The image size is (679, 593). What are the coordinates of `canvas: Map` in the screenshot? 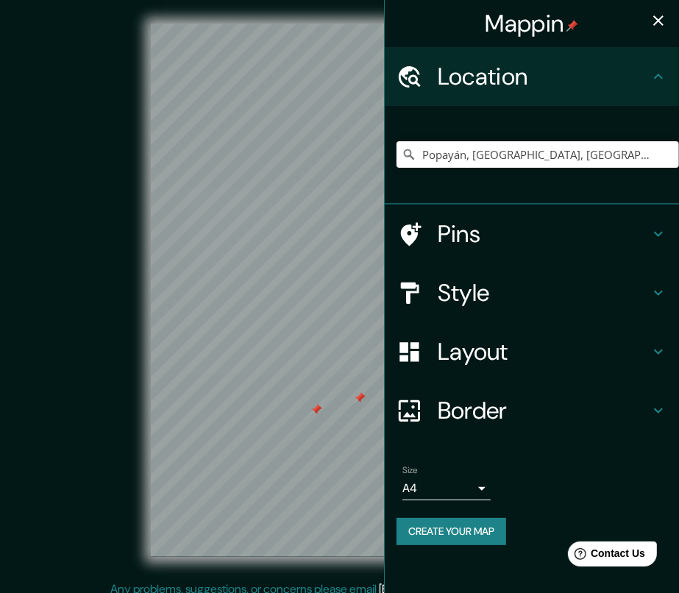 It's located at (339, 290).